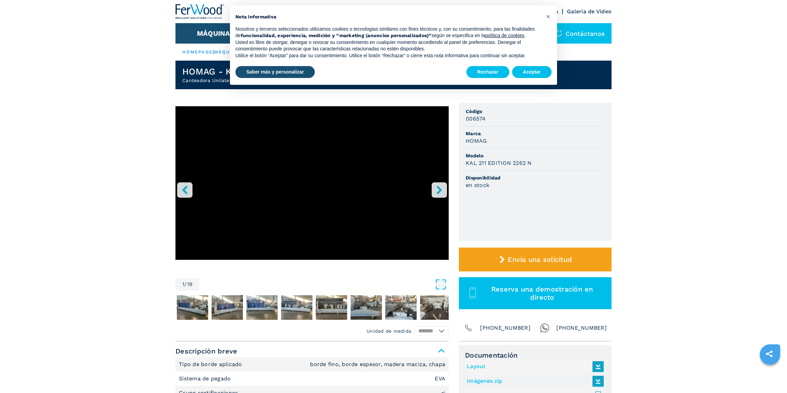 This screenshot has width=787, height=393. What do you see at coordinates (439, 190) in the screenshot?
I see `button: right-button` at bounding box center [439, 190].